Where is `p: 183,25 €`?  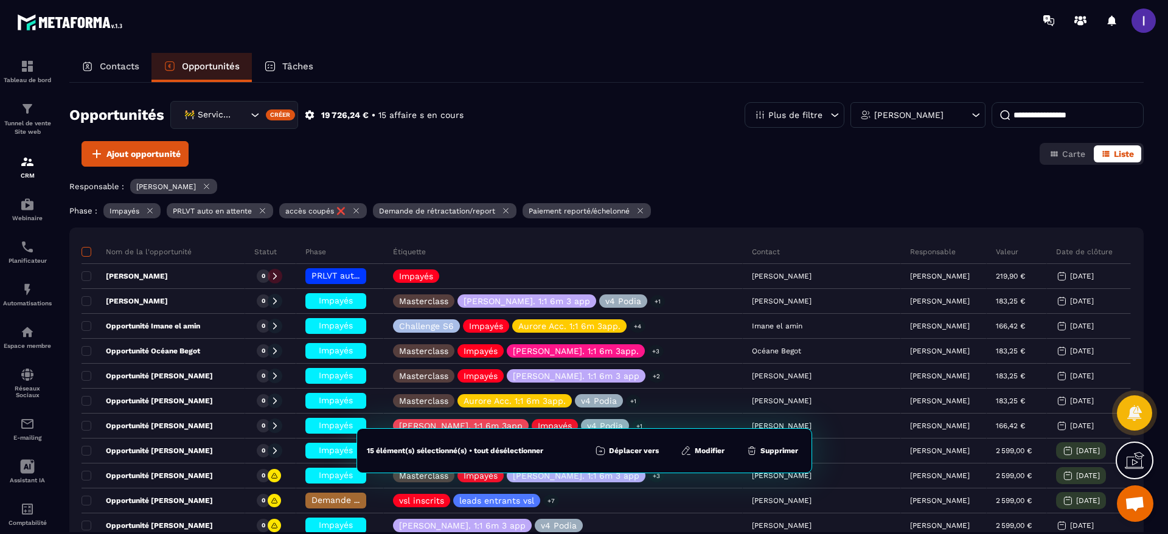 p: 183,25 € is located at coordinates (1010, 376).